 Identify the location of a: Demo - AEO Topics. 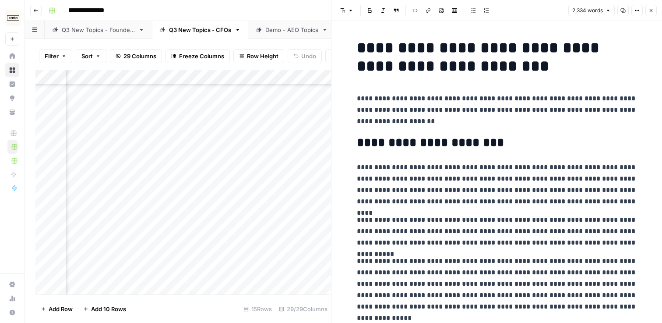
(292, 30).